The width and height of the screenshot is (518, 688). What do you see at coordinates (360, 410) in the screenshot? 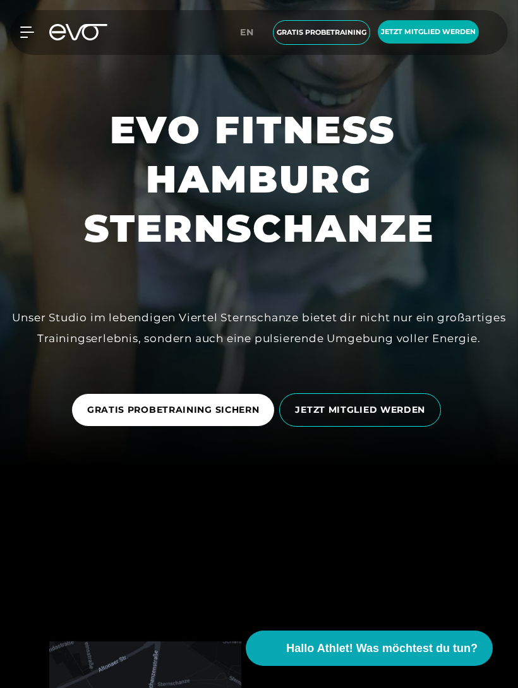
I see `span: JETZT MITGLIED WERDEN` at bounding box center [360, 410].